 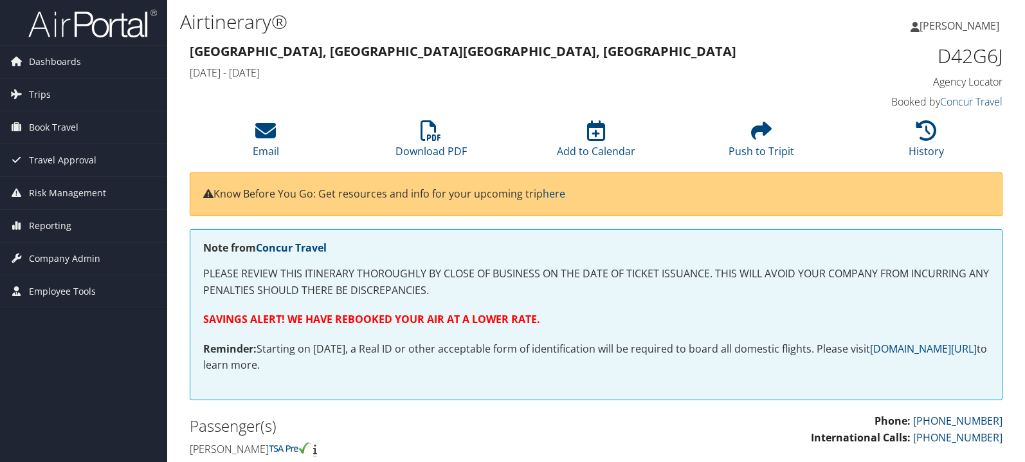 What do you see at coordinates (926, 143) in the screenshot?
I see `a: History` at bounding box center [926, 143].